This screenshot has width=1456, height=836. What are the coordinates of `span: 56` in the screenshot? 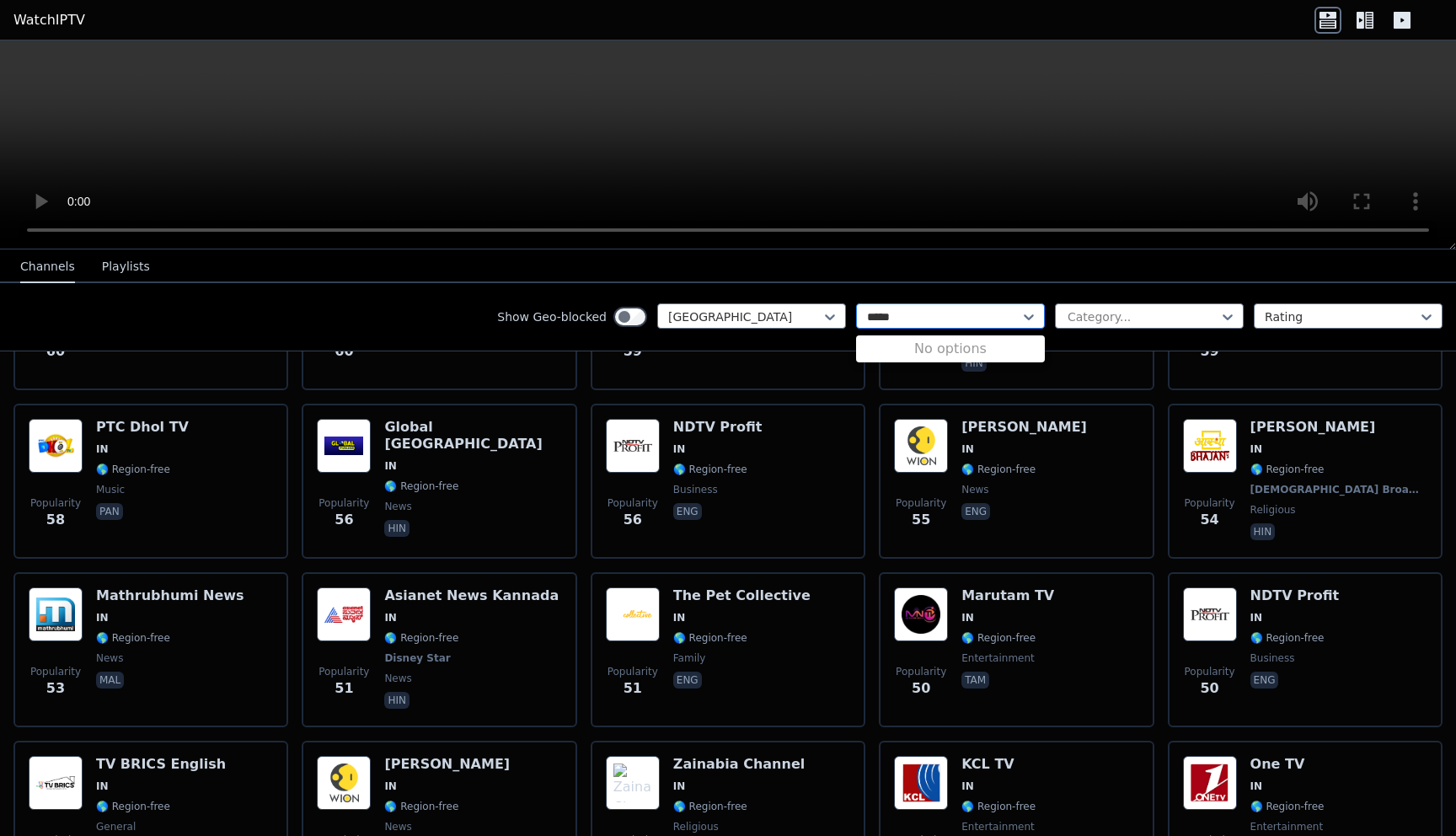 It's located at (633, 519).